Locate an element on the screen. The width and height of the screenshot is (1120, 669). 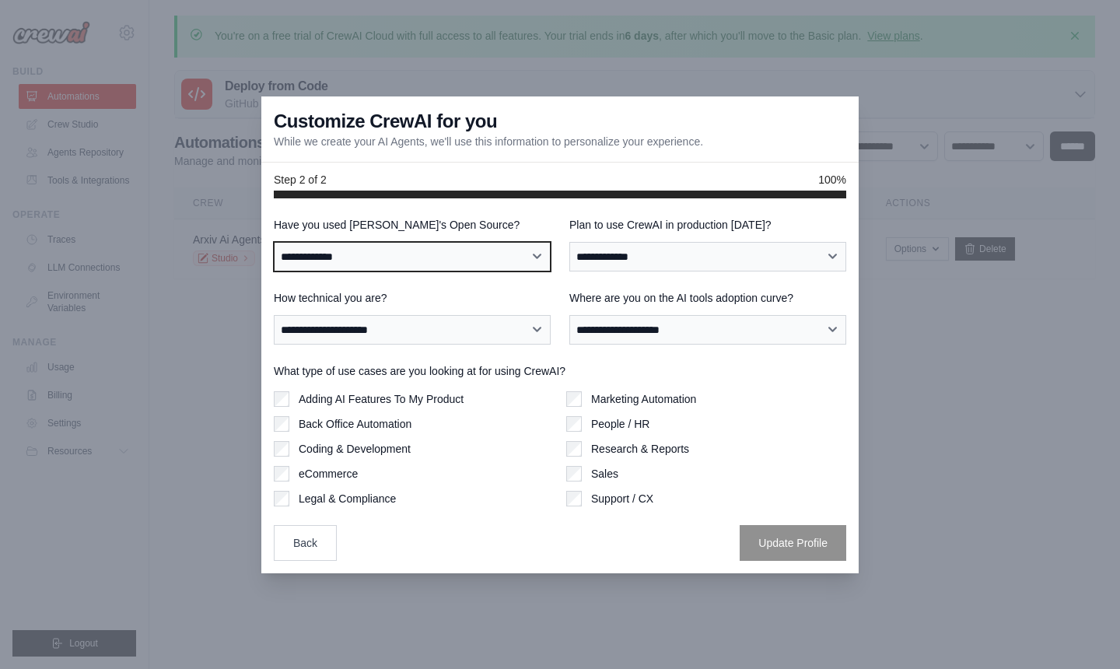
label: eCommerce is located at coordinates (328, 474).